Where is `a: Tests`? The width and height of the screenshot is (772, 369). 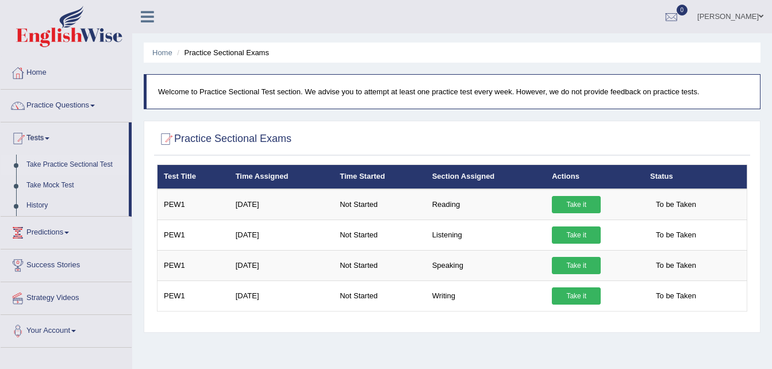 a: Tests is located at coordinates (64, 137).